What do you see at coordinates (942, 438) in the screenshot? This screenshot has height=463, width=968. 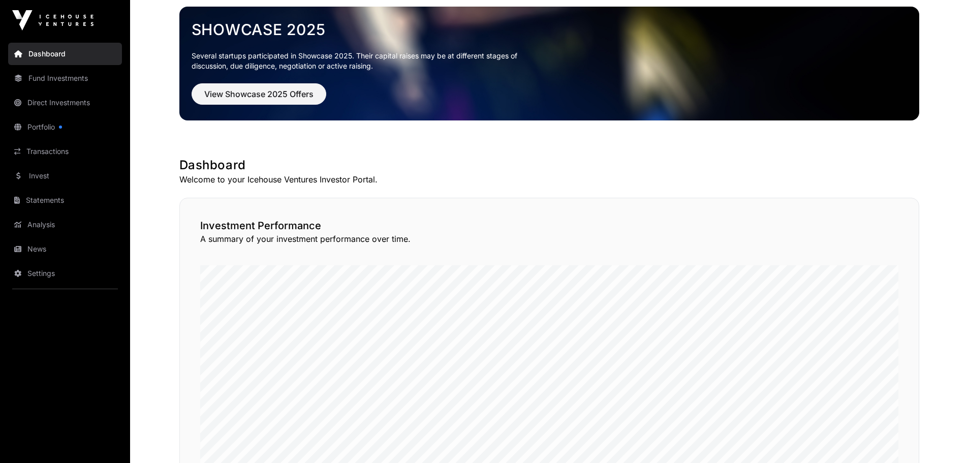 I see `div: Chat Widget` at bounding box center [942, 438].